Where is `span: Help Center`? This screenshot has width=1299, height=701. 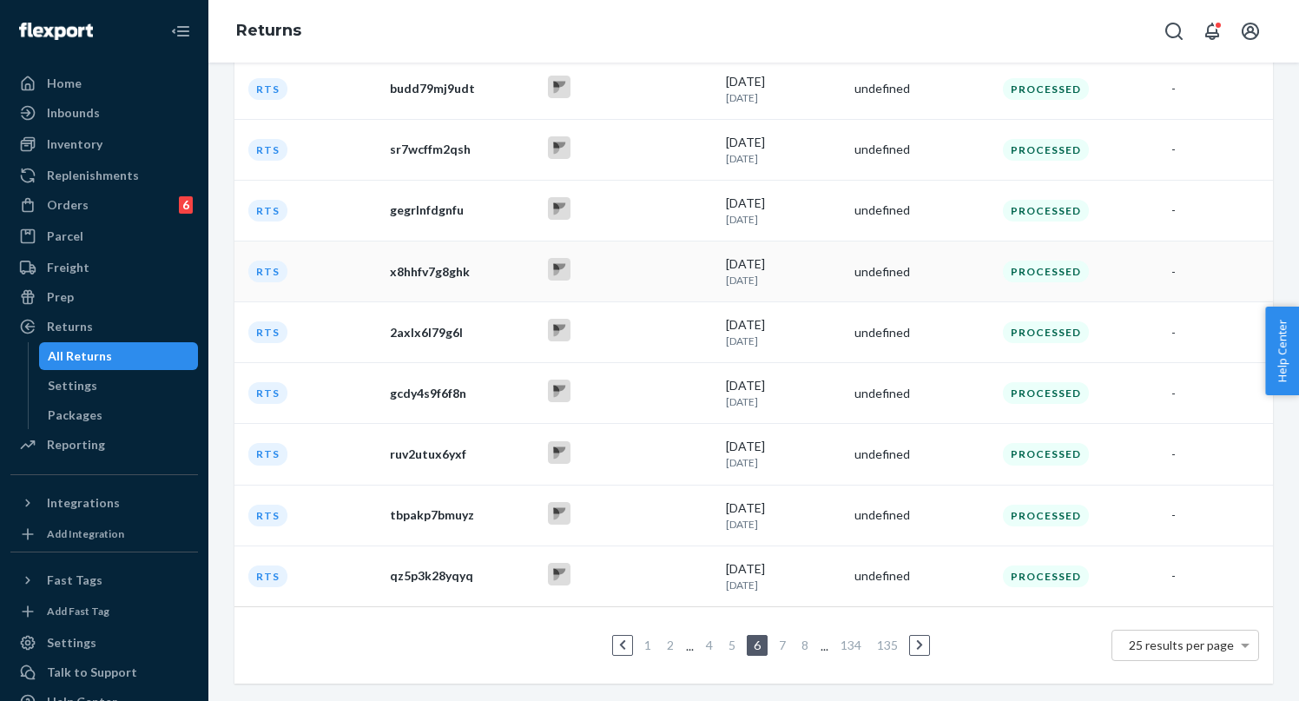 span: Help Center is located at coordinates (1282, 351).